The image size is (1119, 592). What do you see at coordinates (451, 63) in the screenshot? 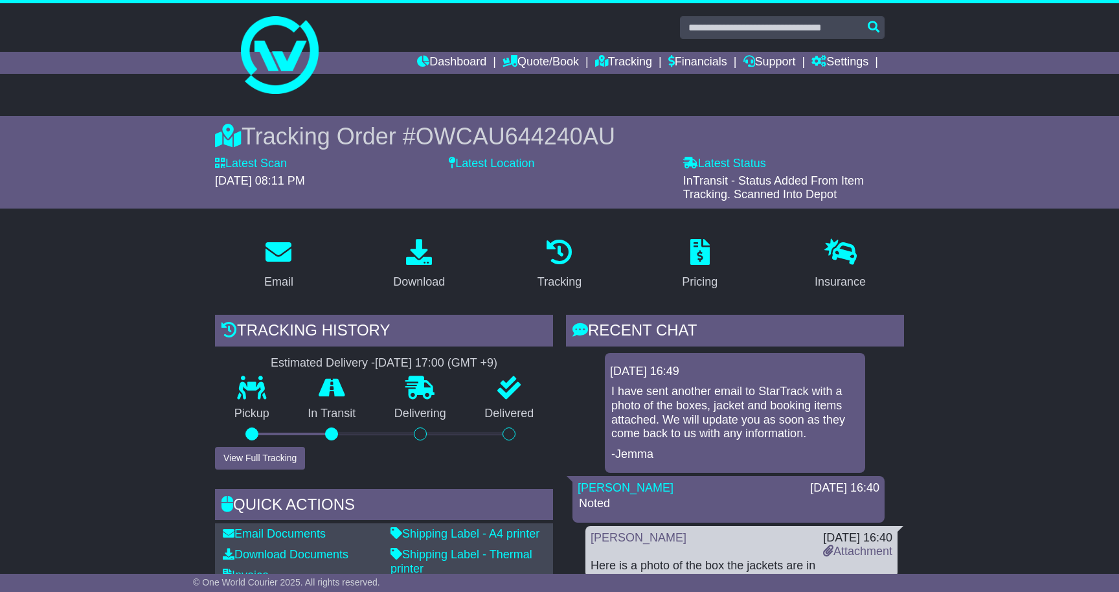
I see `a: Dashboard` at bounding box center [451, 63].